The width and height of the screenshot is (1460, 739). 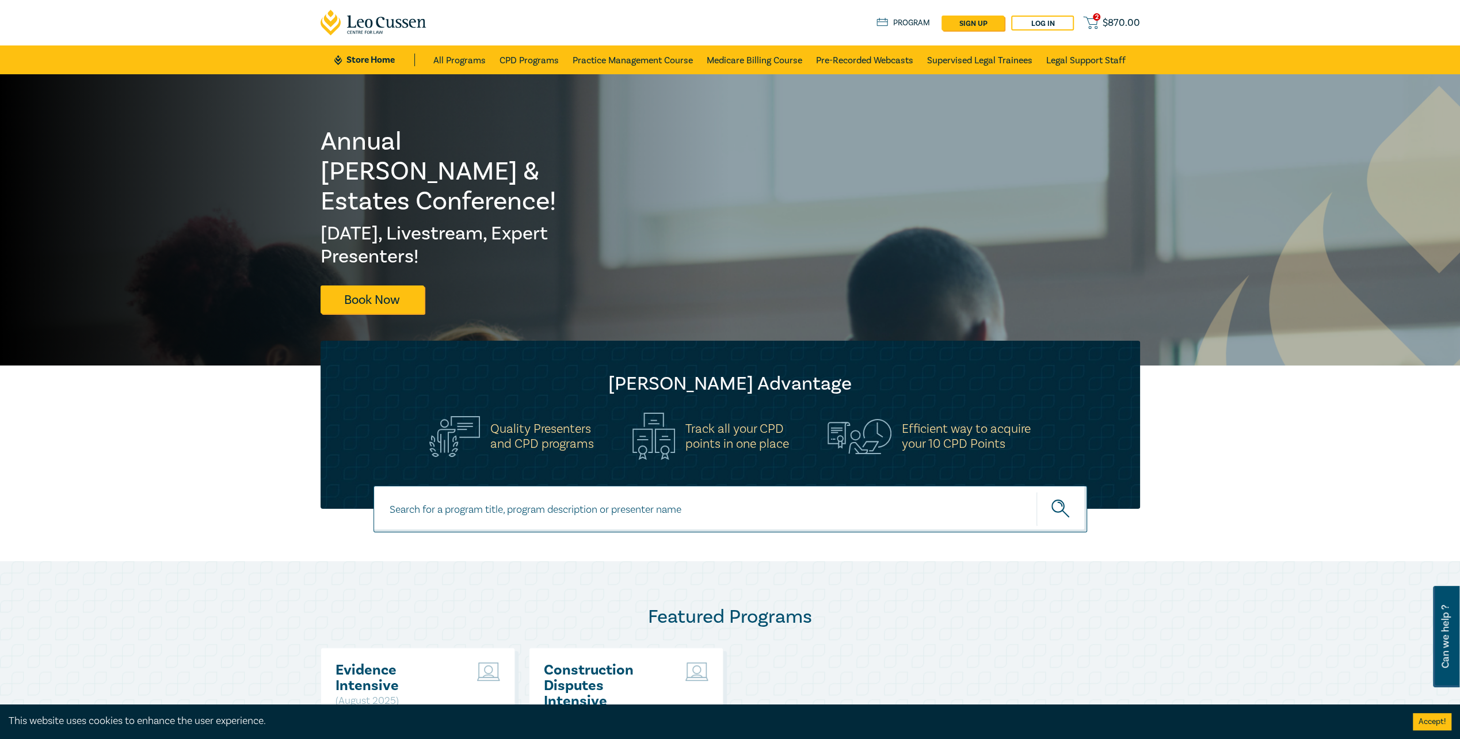 I want to click on a: Legal Support Staff, so click(x=1086, y=60).